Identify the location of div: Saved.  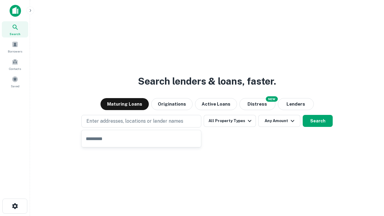
(15, 82).